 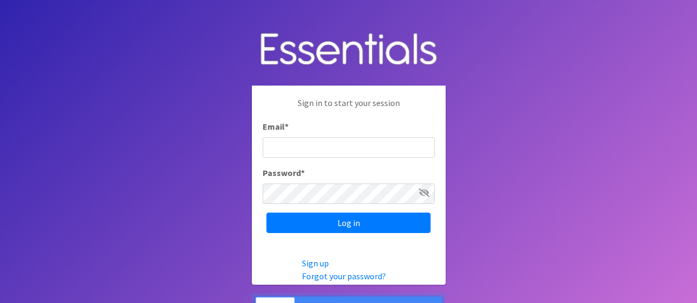 What do you see at coordinates (315, 263) in the screenshot?
I see `a: Sign up` at bounding box center [315, 263].